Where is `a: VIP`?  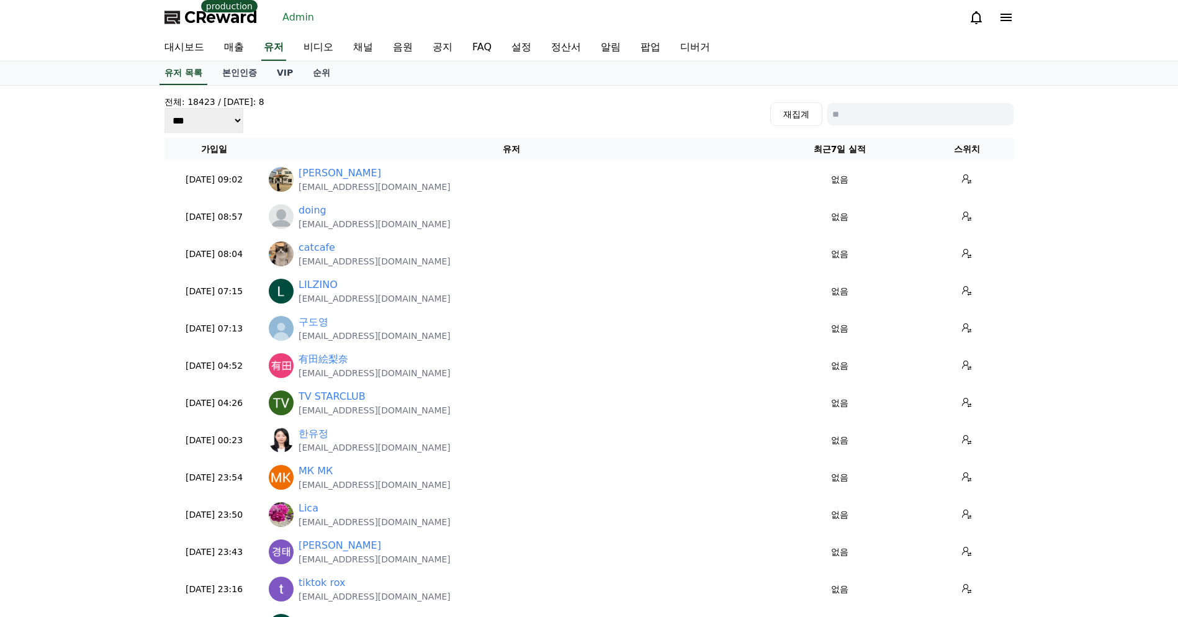 a: VIP is located at coordinates (285, 73).